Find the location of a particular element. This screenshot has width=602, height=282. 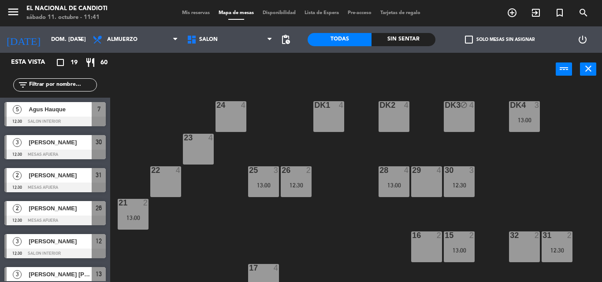

i: power_input is located at coordinates (564, 69).